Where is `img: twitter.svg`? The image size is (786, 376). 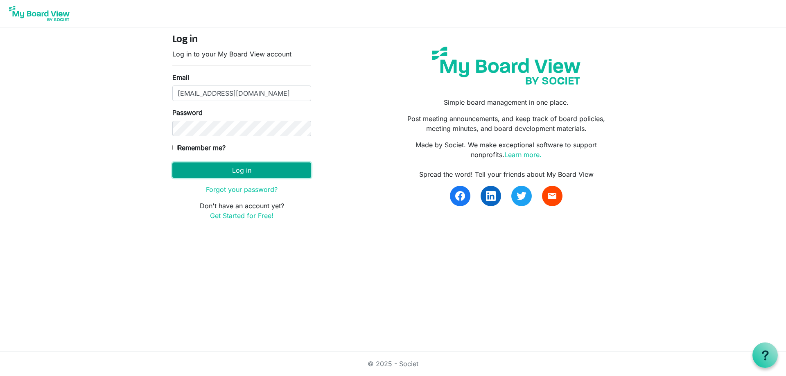
img: twitter.svg is located at coordinates (521, 196).